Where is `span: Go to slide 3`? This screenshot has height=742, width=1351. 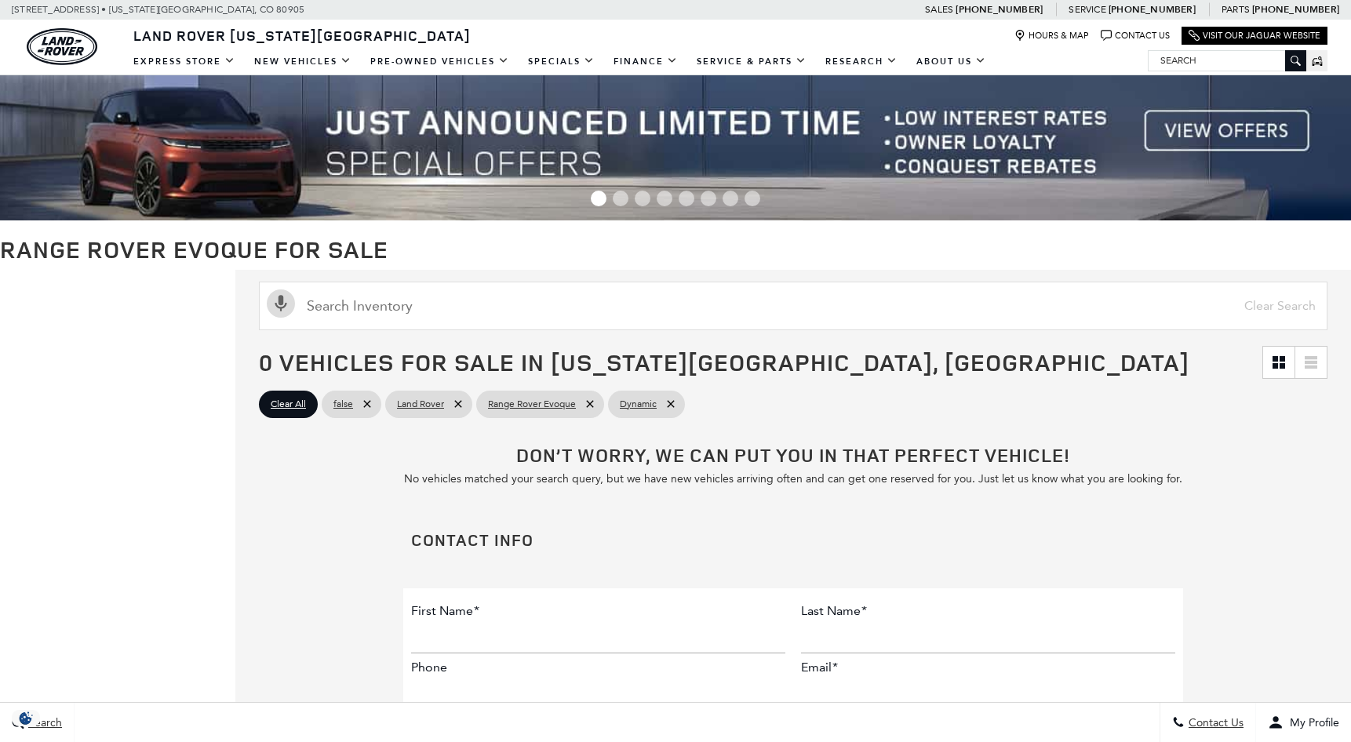
span: Go to slide 3 is located at coordinates (643, 198).